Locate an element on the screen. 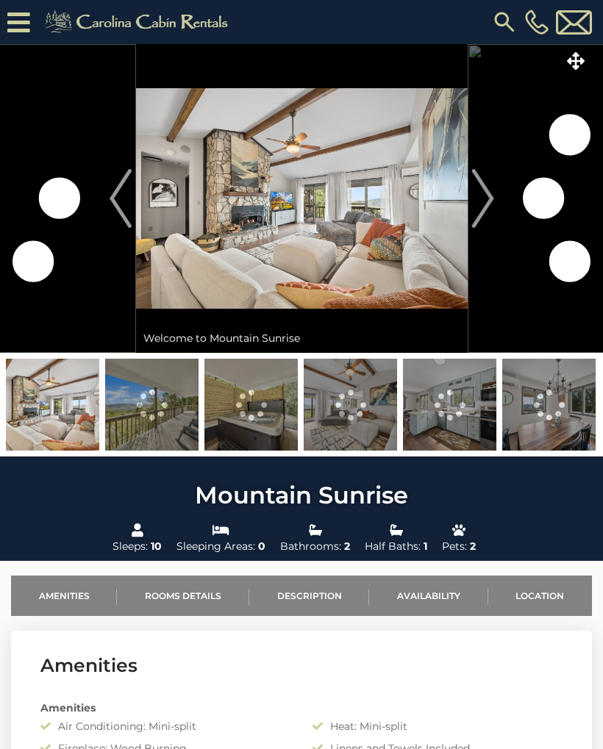 Image resolution: width=603 pixels, height=749 pixels. div: Amenities is located at coordinates (301, 708).